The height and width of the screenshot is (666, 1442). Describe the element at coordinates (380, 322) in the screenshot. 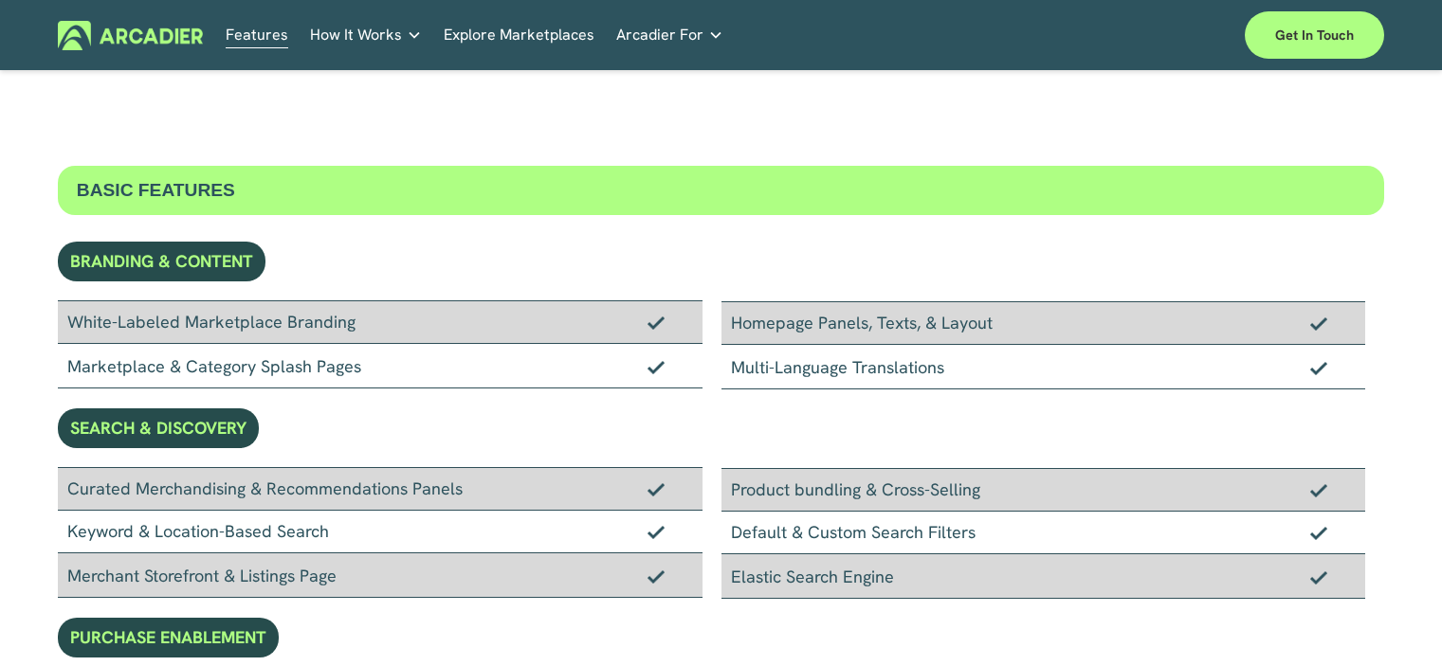

I see `div: White-Labeled Marketplace Branding` at that location.